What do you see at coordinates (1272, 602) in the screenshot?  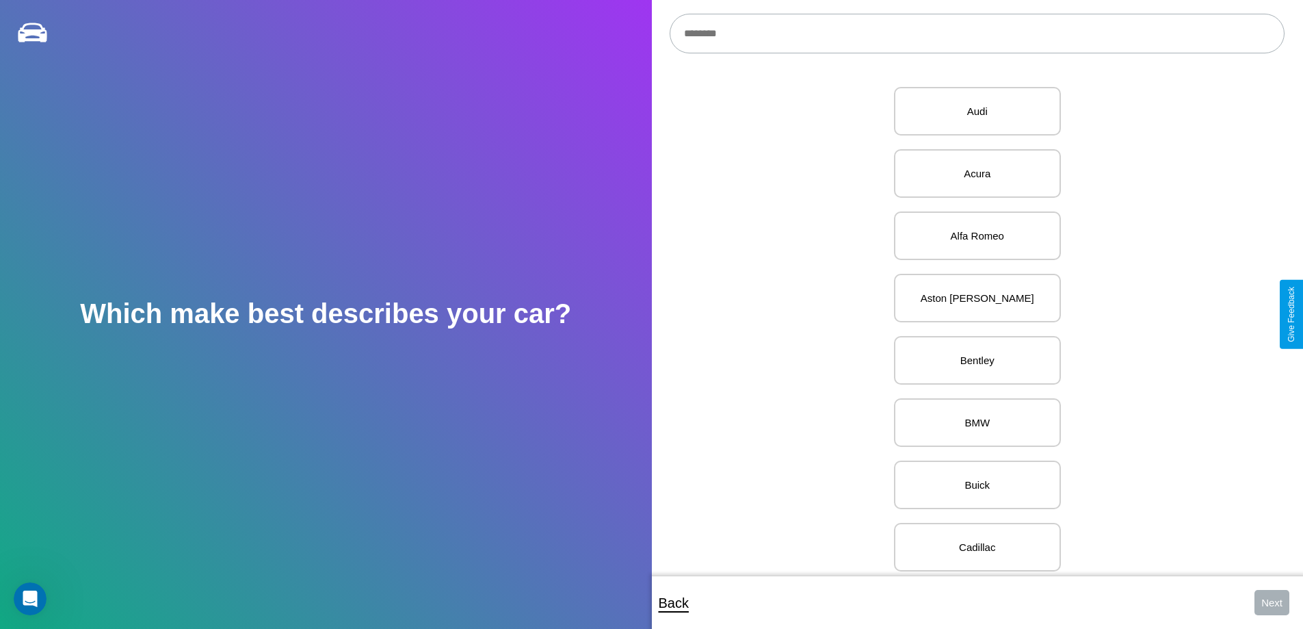 I see `button: Next` at bounding box center [1272, 602].